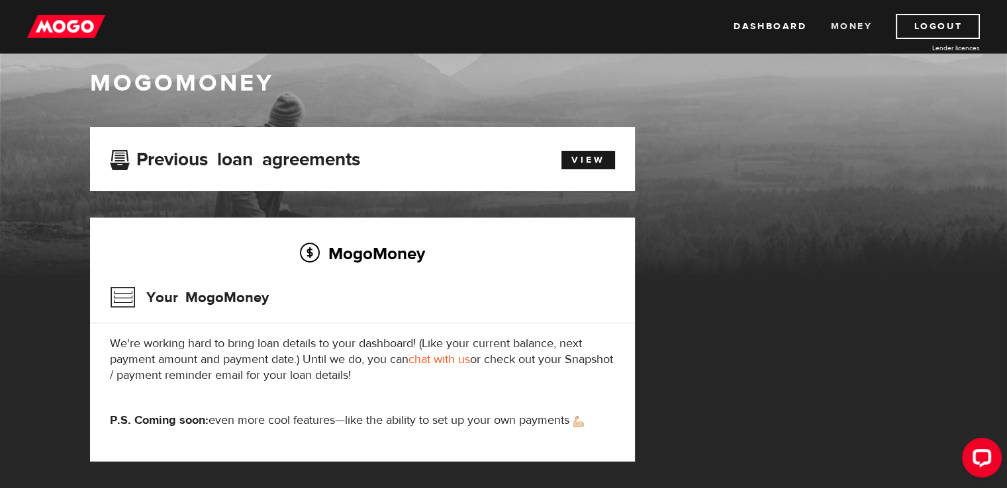 The height and width of the screenshot is (488, 1007). What do you see at coordinates (362, 421) in the screenshot?
I see `p: even more cool features—like the ability to set up your own payments` at bounding box center [362, 421].